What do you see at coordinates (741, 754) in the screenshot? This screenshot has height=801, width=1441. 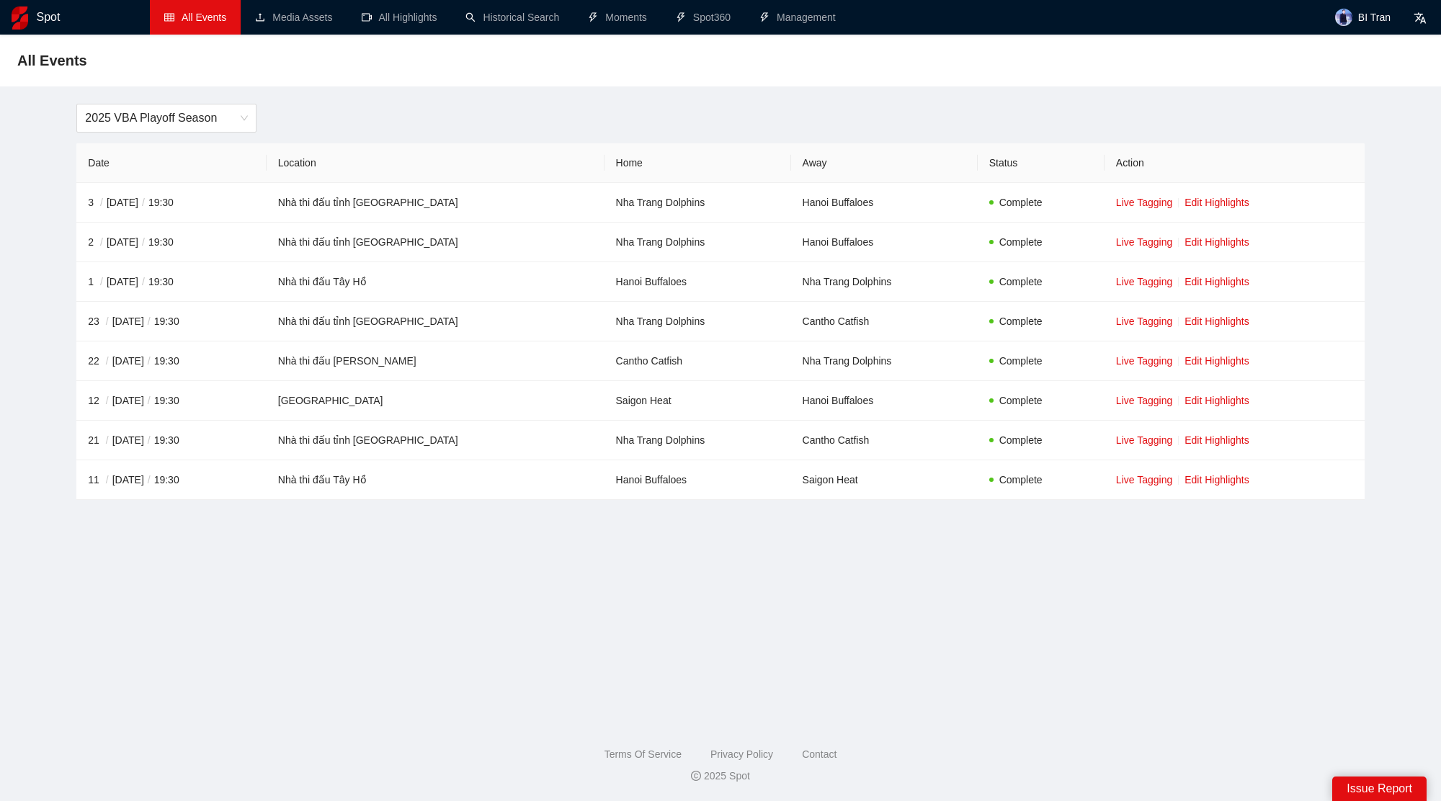 I see `a: Privacy Policy` at bounding box center [741, 754].